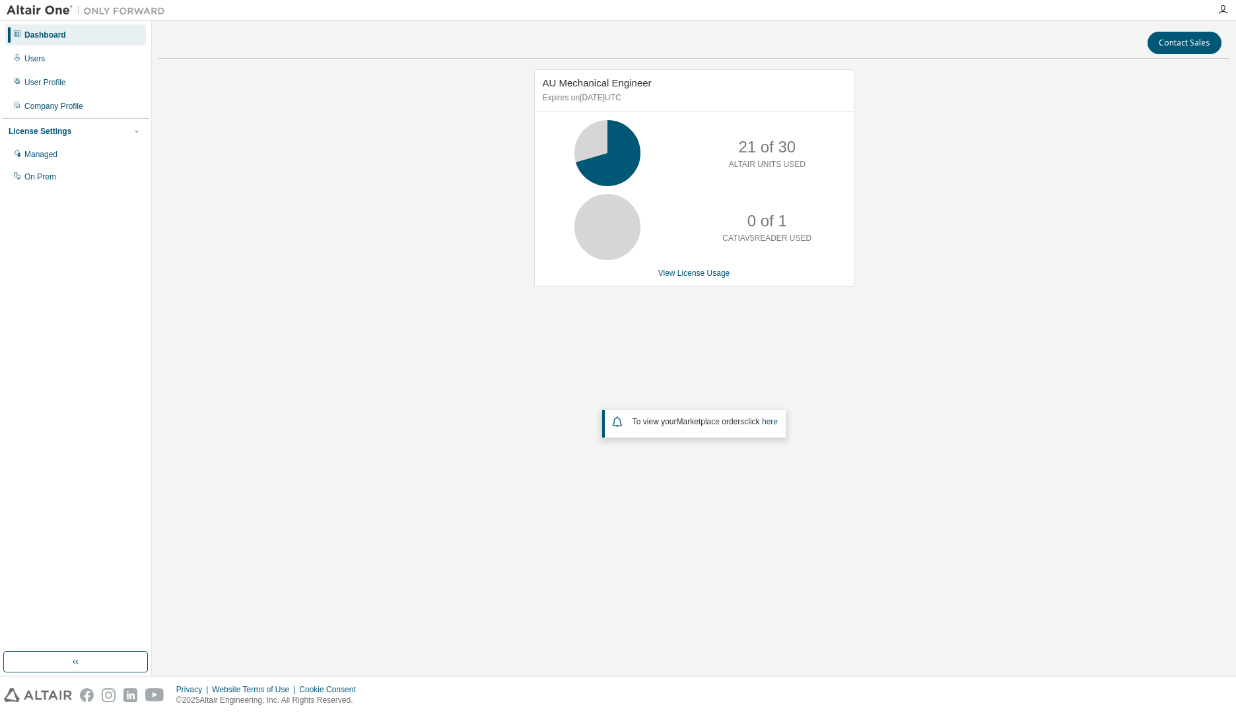  I want to click on div: Website Terms of Use, so click(256, 690).